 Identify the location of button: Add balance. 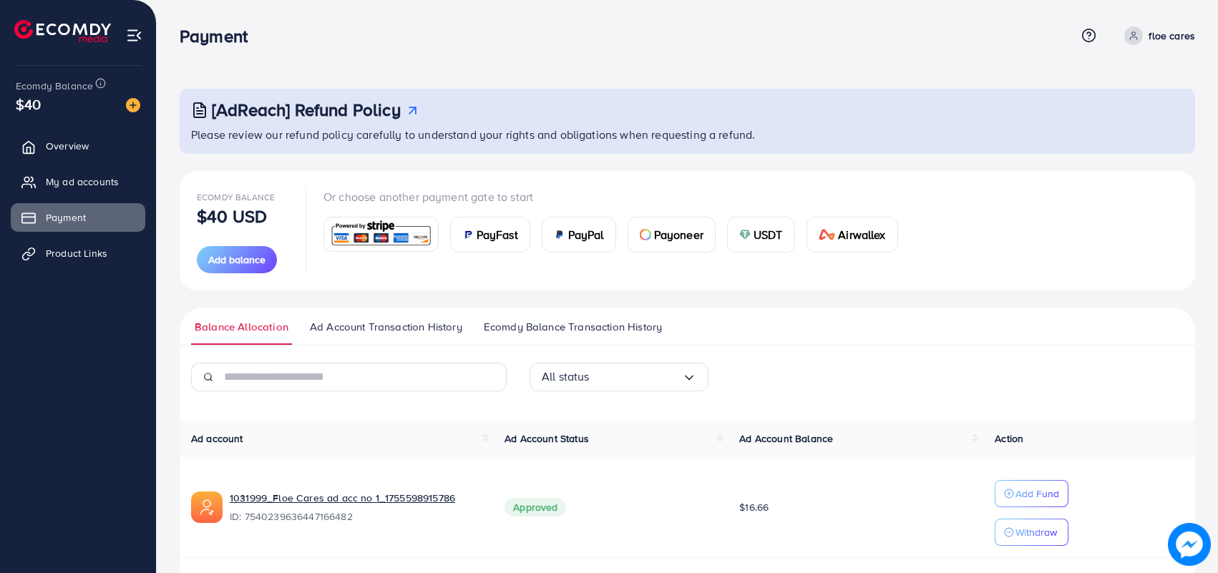
(237, 260).